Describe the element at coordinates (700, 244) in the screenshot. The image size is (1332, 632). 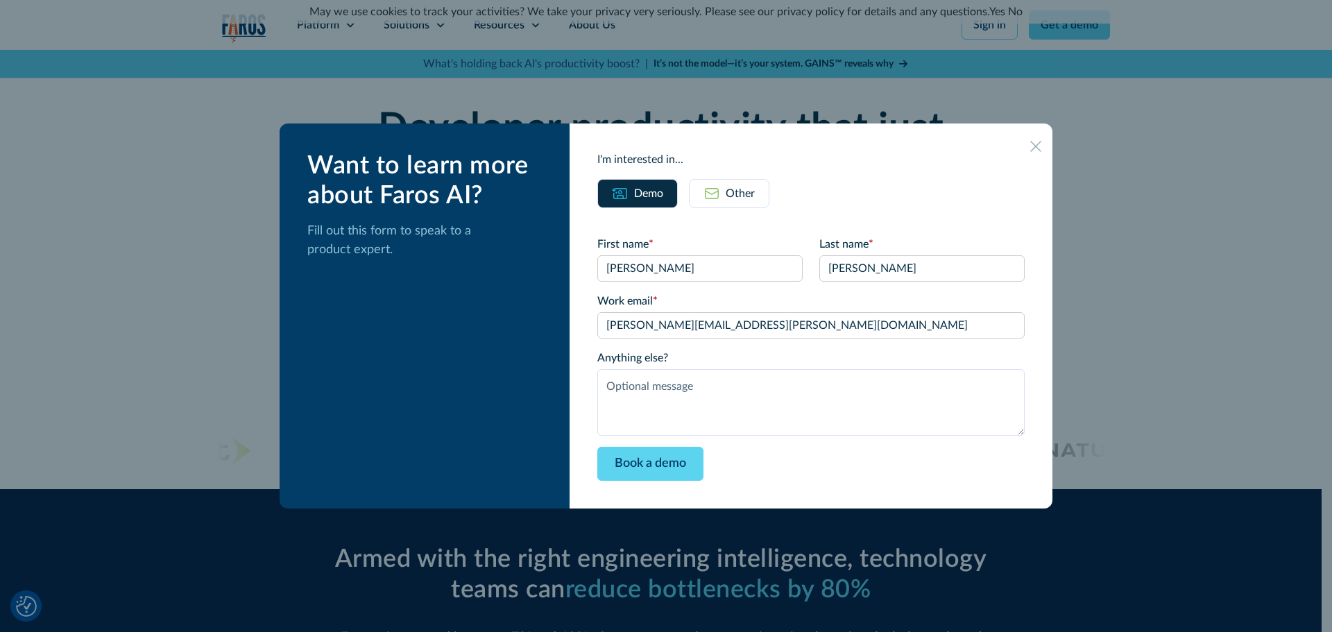
I see `label: First name` at that location.